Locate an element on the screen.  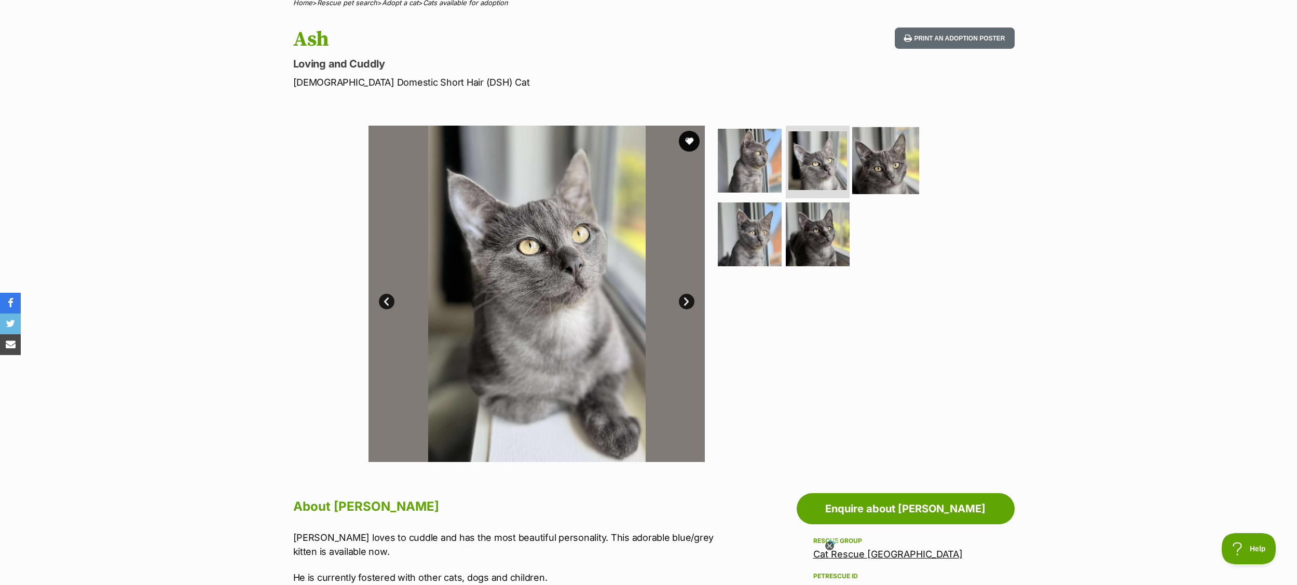
a: Next is located at coordinates (687, 301).